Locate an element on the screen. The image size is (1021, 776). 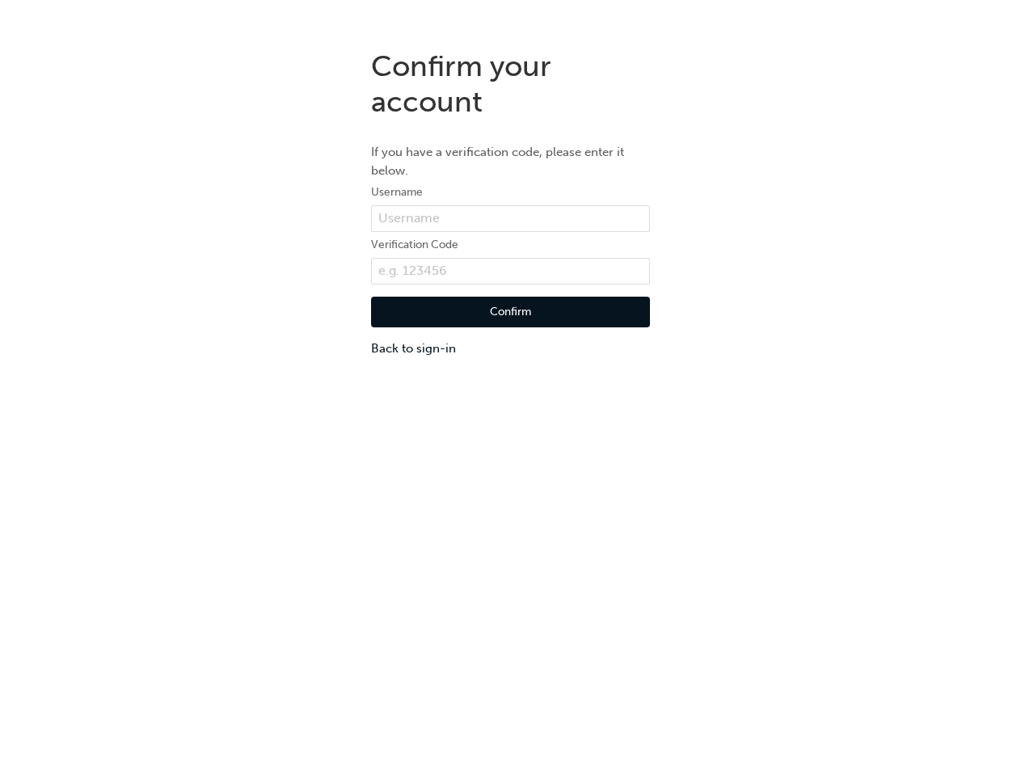
h1: Confirm your account is located at coordinates (510, 83).